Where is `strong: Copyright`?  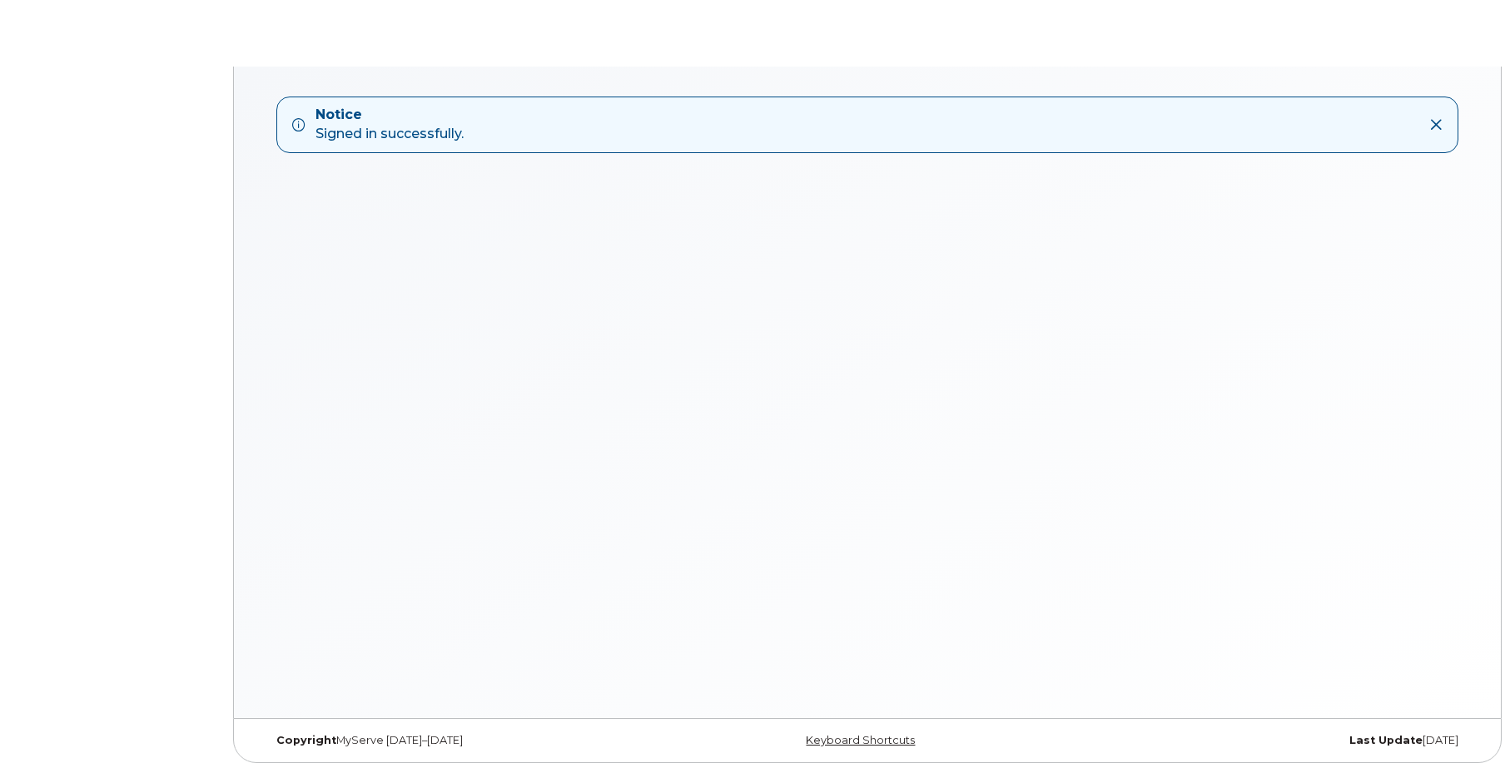
strong: Copyright is located at coordinates (306, 740).